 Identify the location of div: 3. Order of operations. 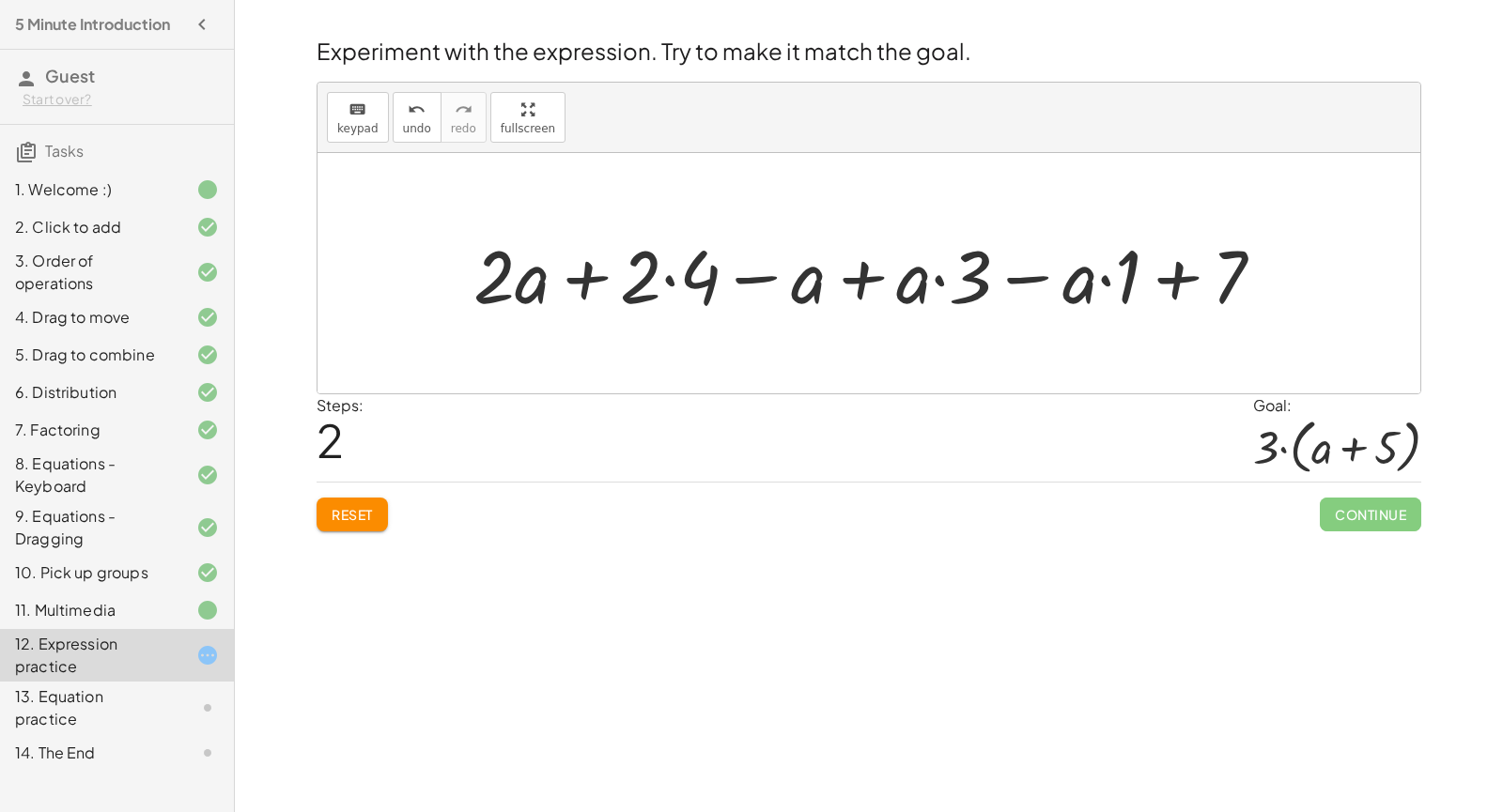
(90, 272).